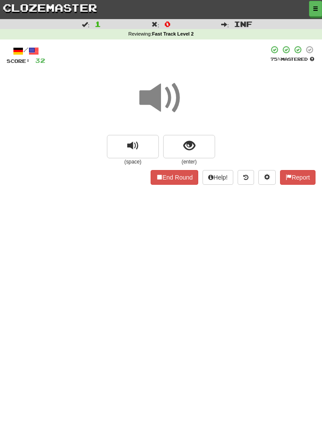  Describe the element at coordinates (173, 34) in the screenshot. I see `strong: Fast Track Level 2` at that location.